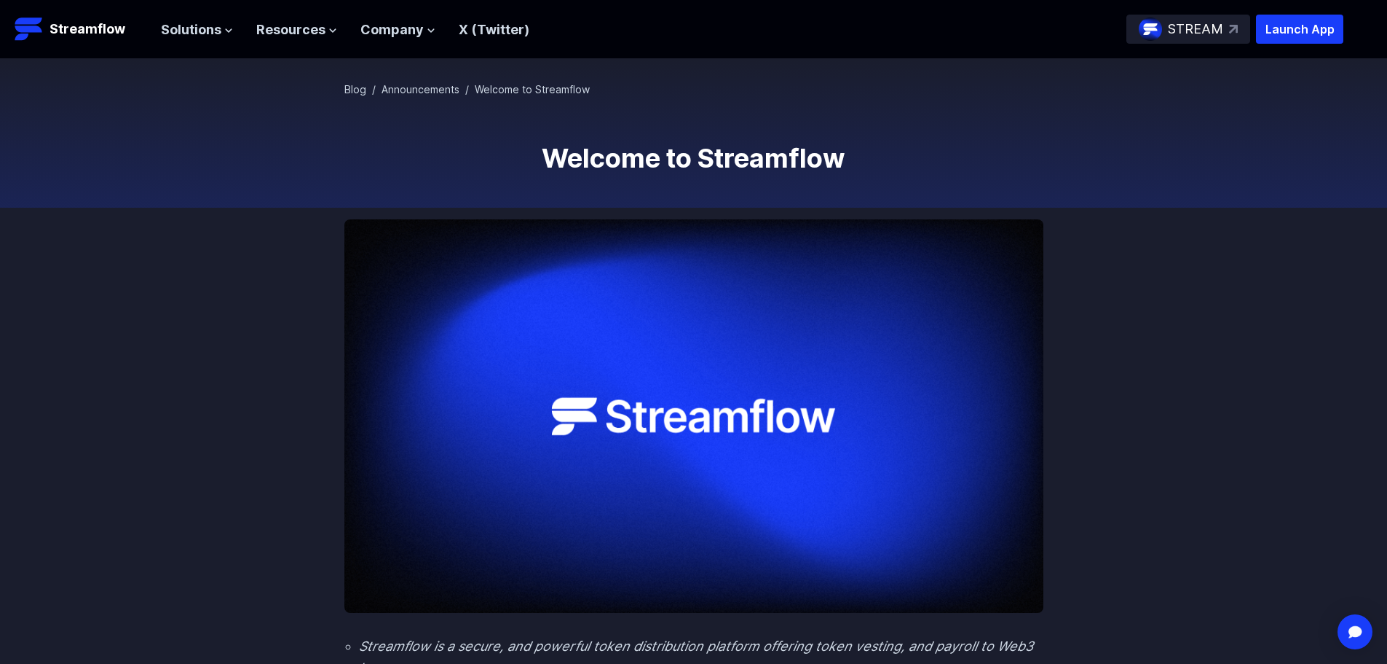 This screenshot has height=664, width=1387. I want to click on p: Launch App, so click(1300, 29).